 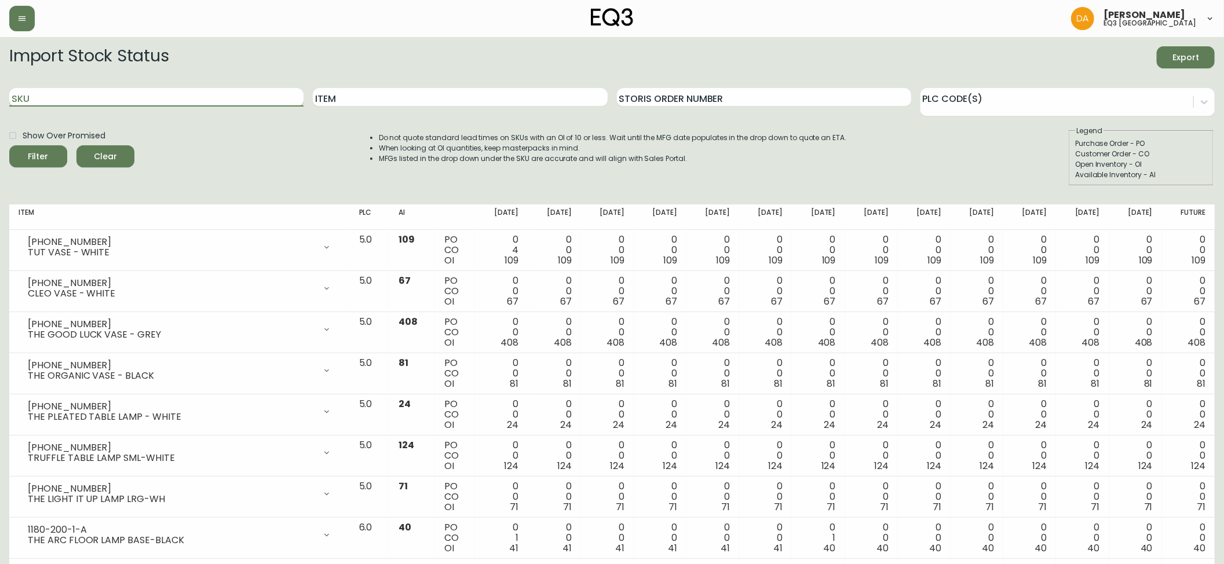 I want to click on div: 1180-200-1-ATHE ARC FLOOR LAMP BASE-BLACK, so click(x=180, y=535).